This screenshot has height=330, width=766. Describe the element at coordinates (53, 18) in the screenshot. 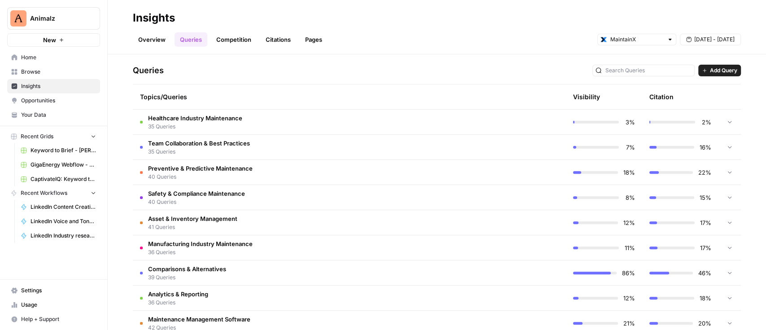

I see `button: Workspace: Animalz` at that location.